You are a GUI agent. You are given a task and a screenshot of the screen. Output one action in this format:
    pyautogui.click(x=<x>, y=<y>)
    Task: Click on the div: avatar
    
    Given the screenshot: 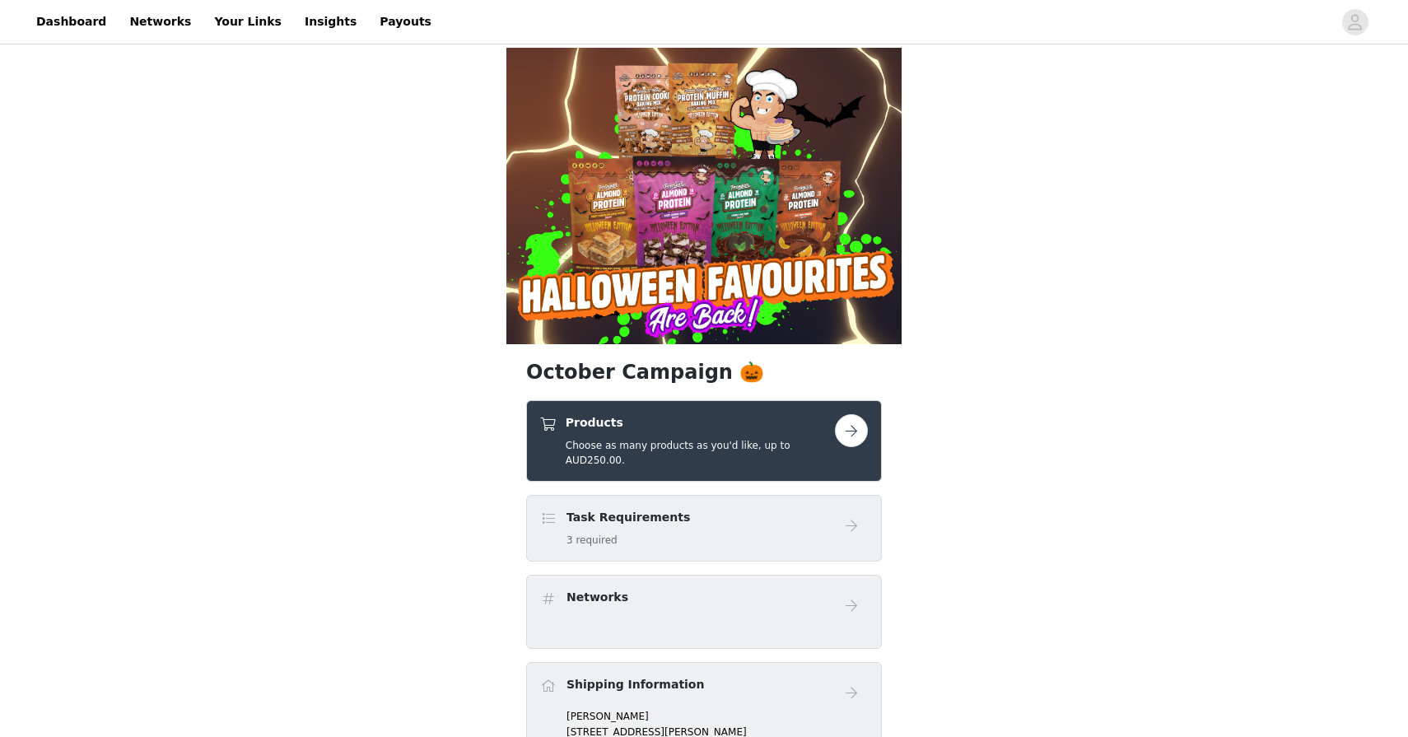 What is the action you would take?
    pyautogui.click(x=1354, y=22)
    